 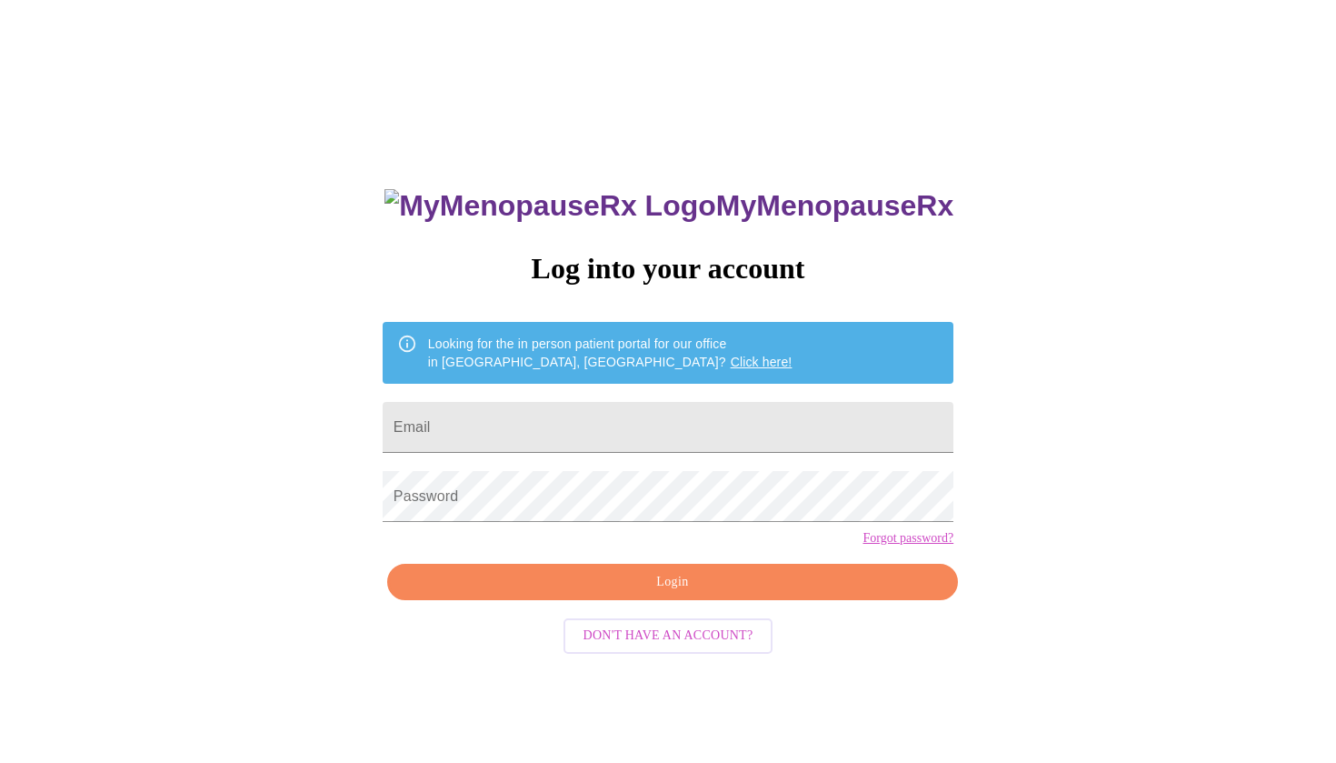 What do you see at coordinates (668, 635) in the screenshot?
I see `button: Don't have an account?` at bounding box center [668, 635].